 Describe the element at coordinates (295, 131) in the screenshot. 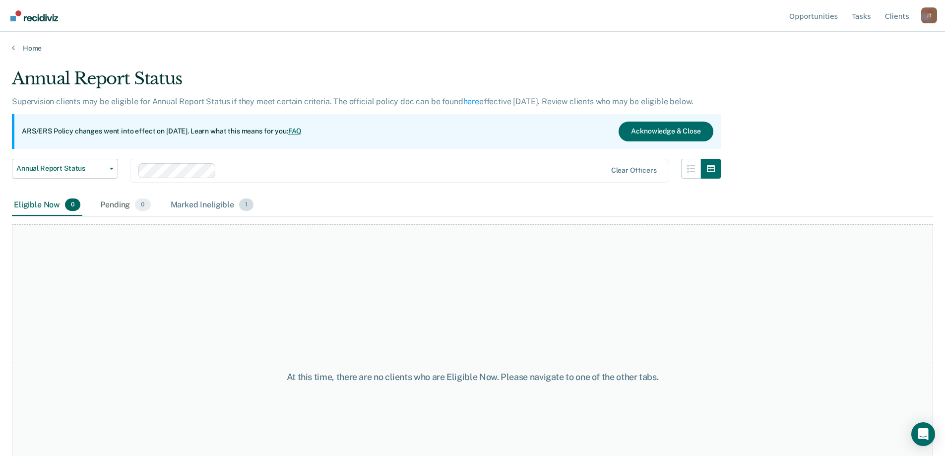

I see `a: FAQ` at that location.